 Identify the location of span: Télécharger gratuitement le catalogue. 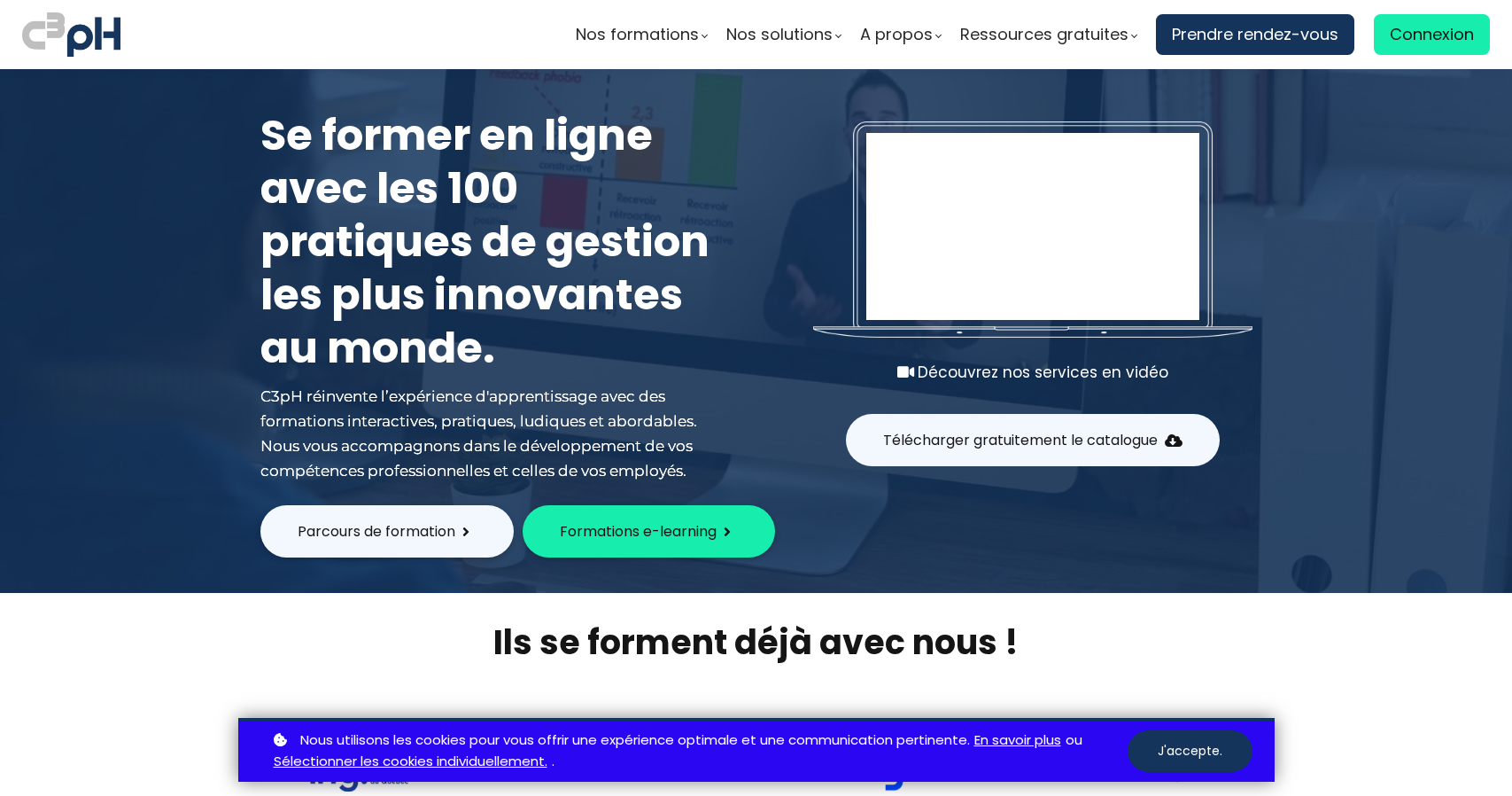
(1021, 440).